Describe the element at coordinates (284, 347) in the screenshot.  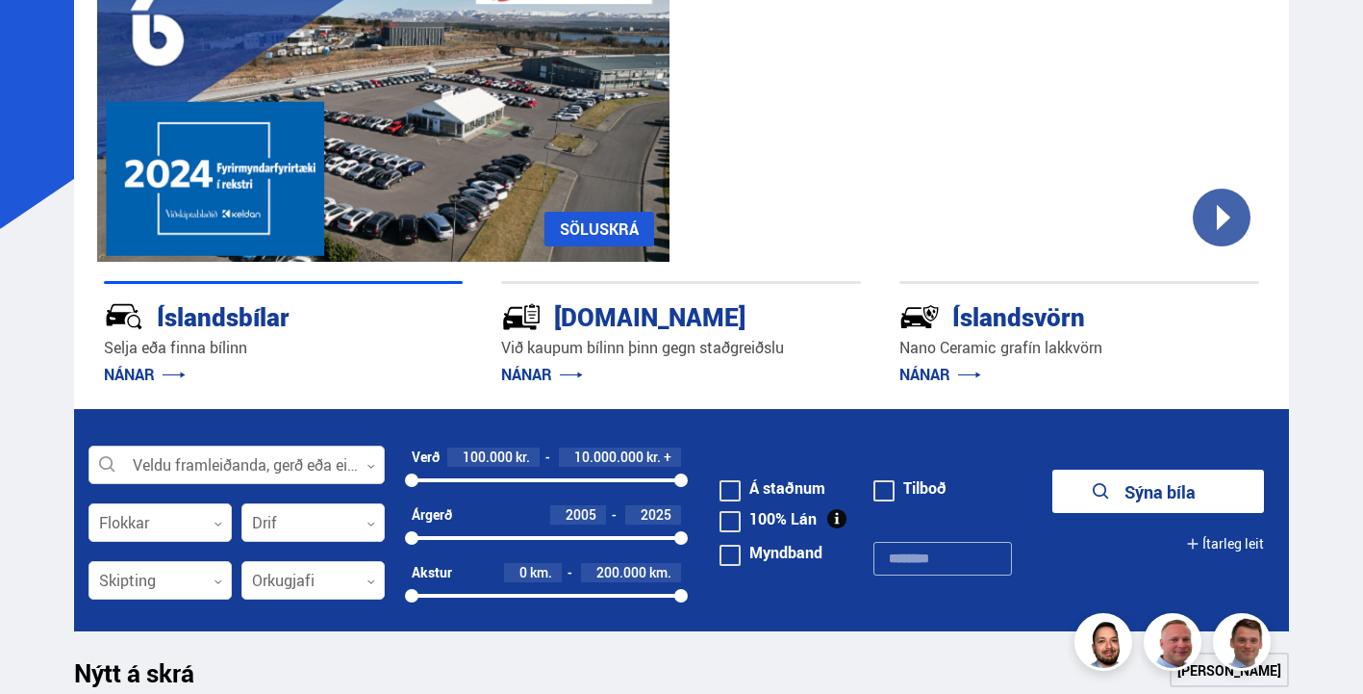
I see `p: Selja eða finna bílinn` at that location.